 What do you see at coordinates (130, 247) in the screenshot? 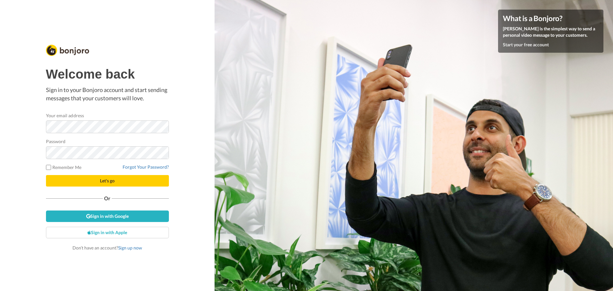
I see `a: Sign up now` at bounding box center [130, 247].